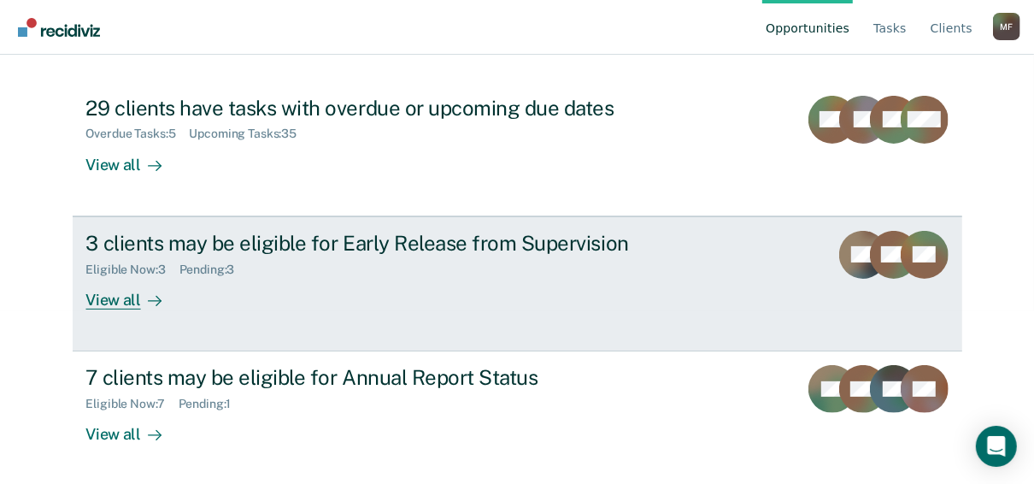 The width and height of the screenshot is (1034, 484). Describe the element at coordinates (250, 133) in the screenshot. I see `div: Upcoming Tasks : 35` at that location.